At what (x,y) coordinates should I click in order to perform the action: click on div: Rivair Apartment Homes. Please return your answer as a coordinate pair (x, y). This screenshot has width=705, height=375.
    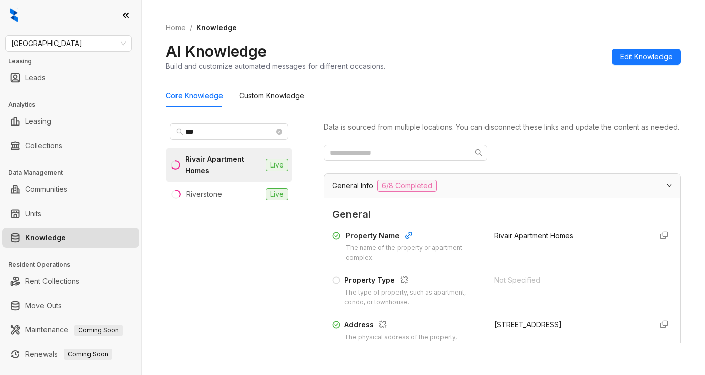
    Looking at the image, I should click on (223, 165).